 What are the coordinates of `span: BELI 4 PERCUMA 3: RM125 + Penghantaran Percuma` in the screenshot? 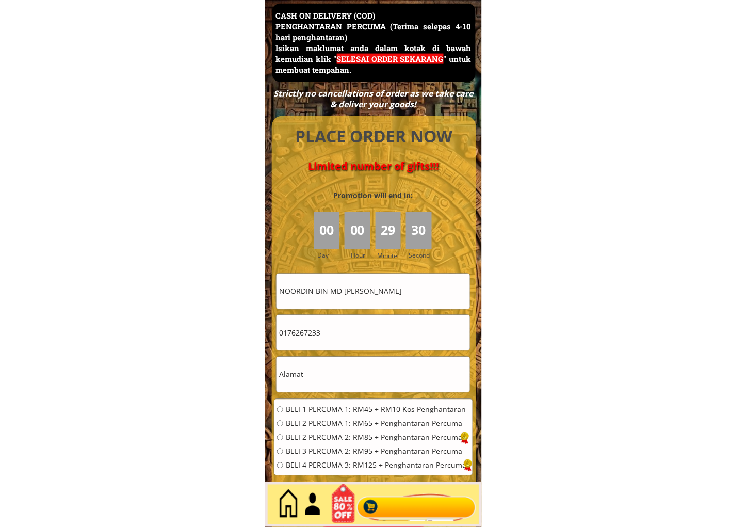 It's located at (376, 465).